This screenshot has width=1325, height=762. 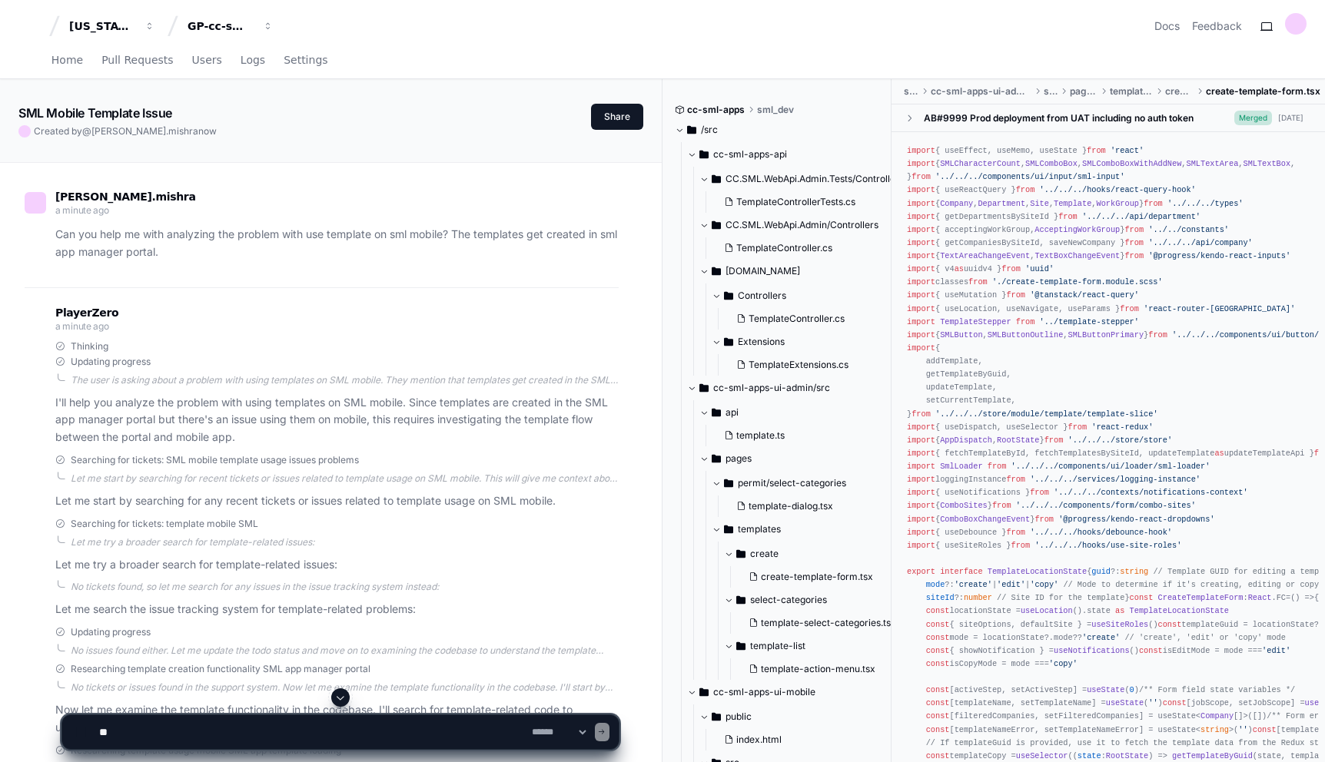 What do you see at coordinates (808, 483) in the screenshot?
I see `button: permit/select-categories` at bounding box center [808, 483].